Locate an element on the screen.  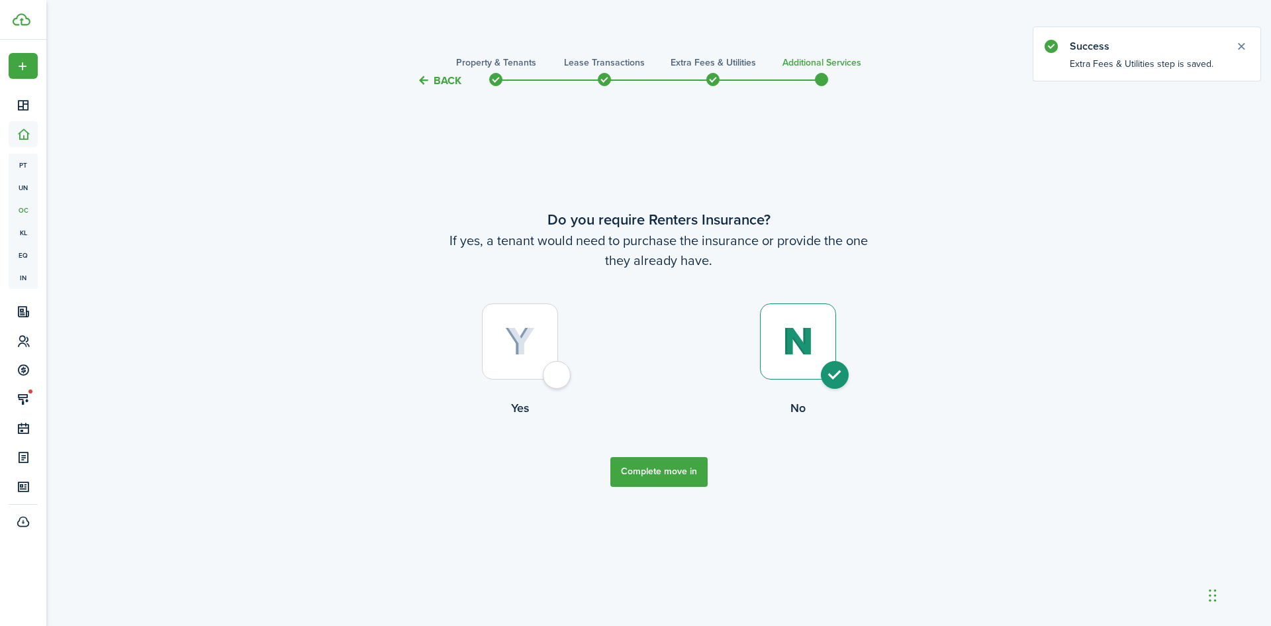
button: Complete move in is located at coordinates (659, 471).